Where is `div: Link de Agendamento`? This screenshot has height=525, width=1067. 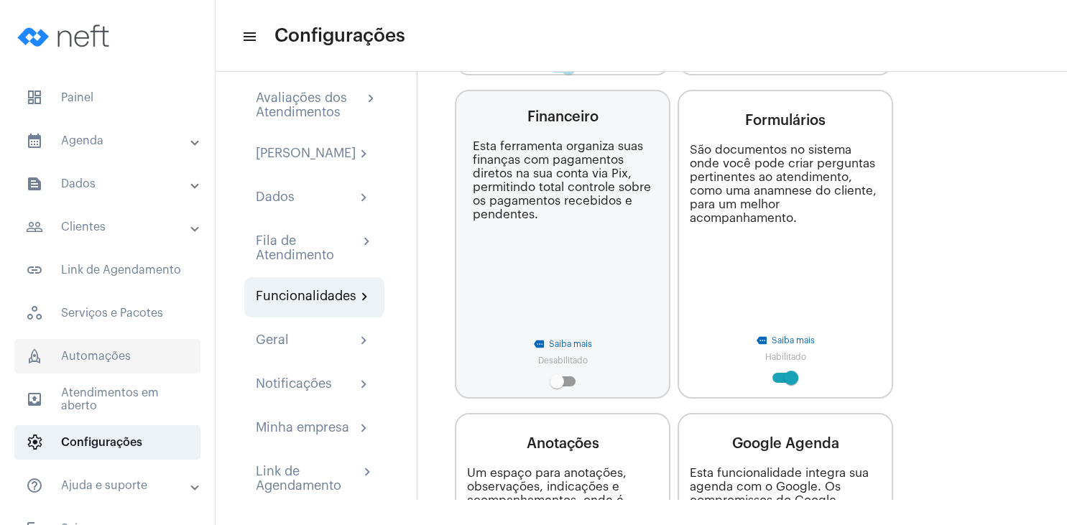
div: Link de Agendamento is located at coordinates (308, 479).